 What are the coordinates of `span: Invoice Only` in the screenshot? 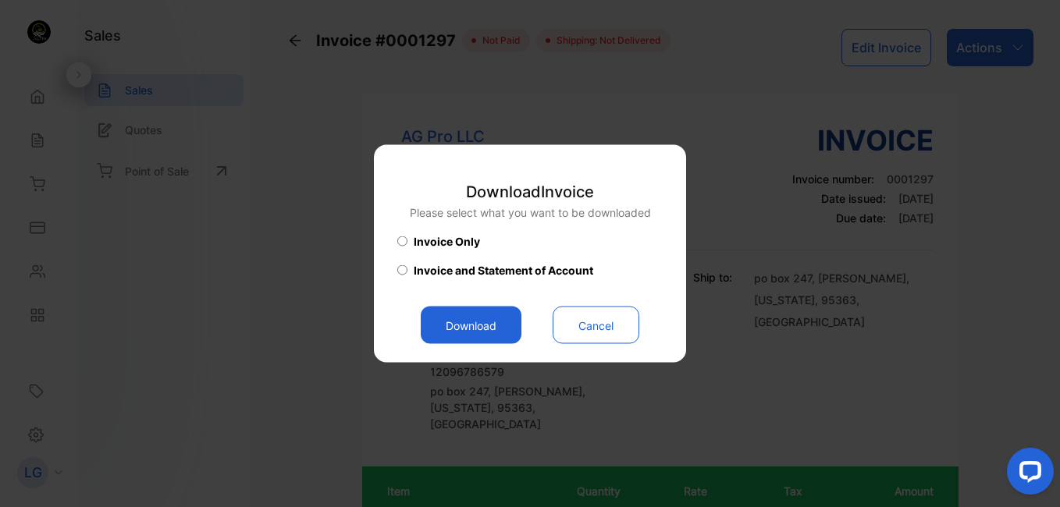 It's located at (446, 241).